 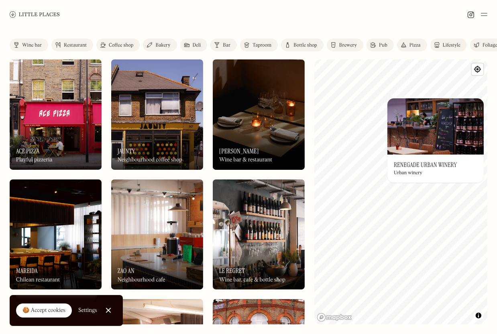 I want to click on h3: Jaunty, so click(x=127, y=151).